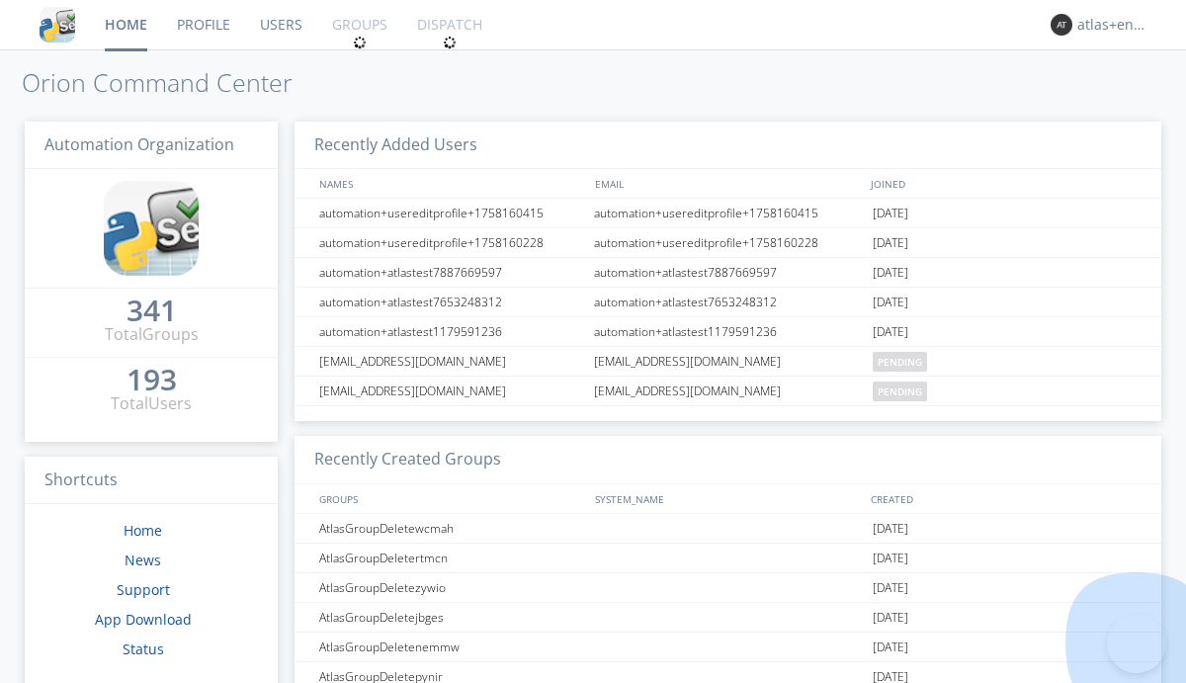  Describe the element at coordinates (151, 310) in the screenshot. I see `div: 341` at that location.